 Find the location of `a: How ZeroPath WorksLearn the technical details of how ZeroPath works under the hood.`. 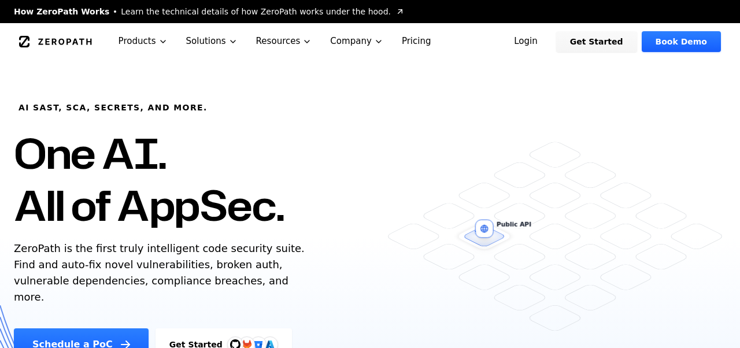

a: How ZeroPath WorksLearn the technical details of how ZeroPath works under the hood. is located at coordinates (209, 12).